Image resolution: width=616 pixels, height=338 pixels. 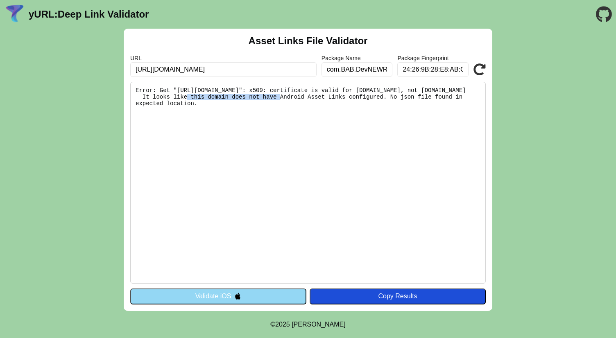 What do you see at coordinates (223, 70) in the screenshot?
I see `input: Required` at bounding box center [223, 70].